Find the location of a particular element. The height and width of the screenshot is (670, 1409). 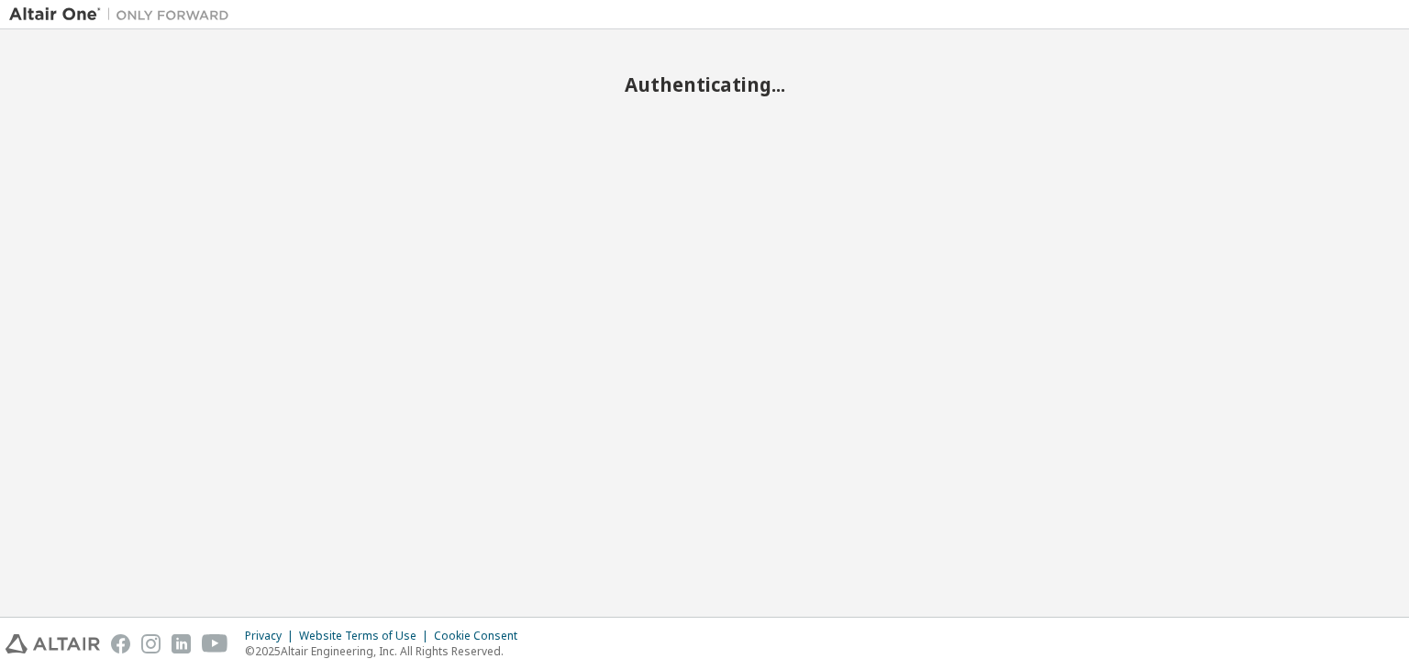

img: youtube.svg is located at coordinates (215, 643).